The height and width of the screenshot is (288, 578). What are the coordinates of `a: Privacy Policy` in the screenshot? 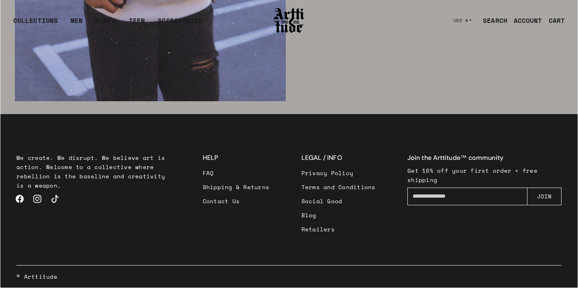 It's located at (338, 173).